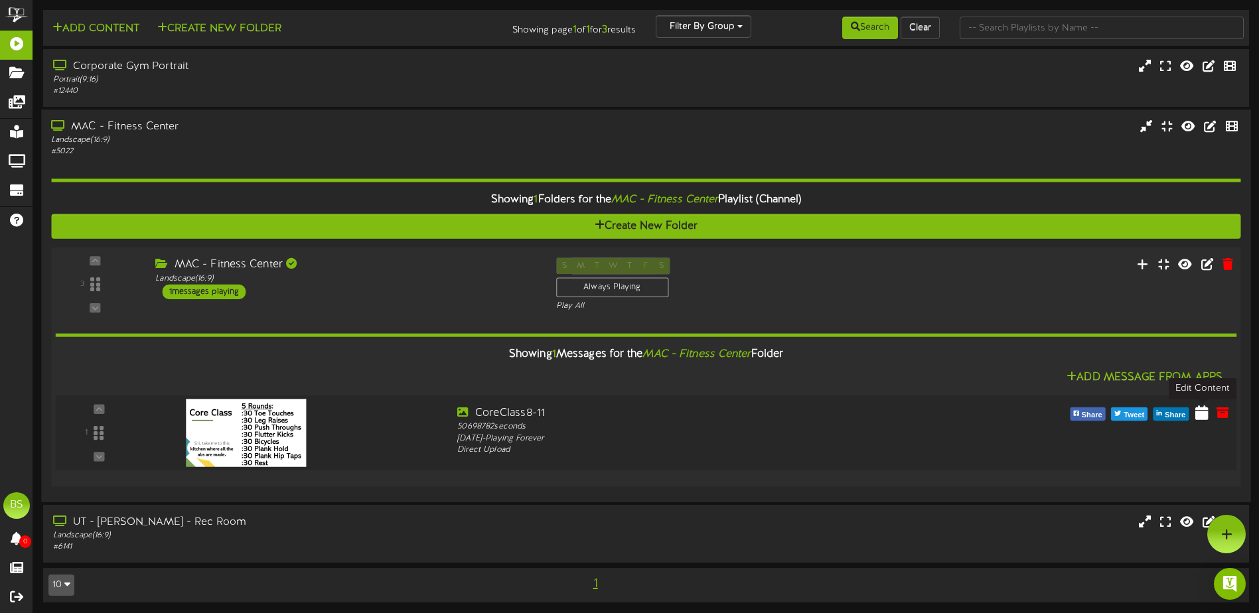 The height and width of the screenshot is (613, 1259). What do you see at coordinates (1230, 584) in the screenshot?
I see `div: Open Intercom Messenger` at bounding box center [1230, 584].